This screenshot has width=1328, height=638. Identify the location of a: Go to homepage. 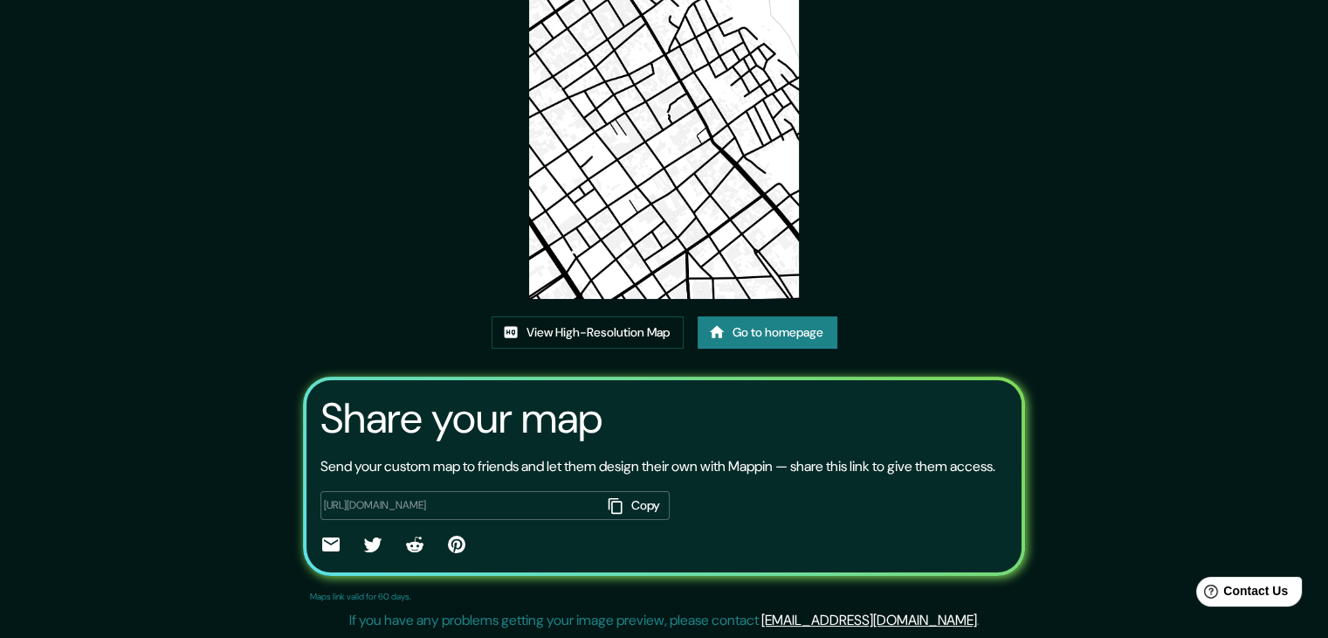
(768, 332).